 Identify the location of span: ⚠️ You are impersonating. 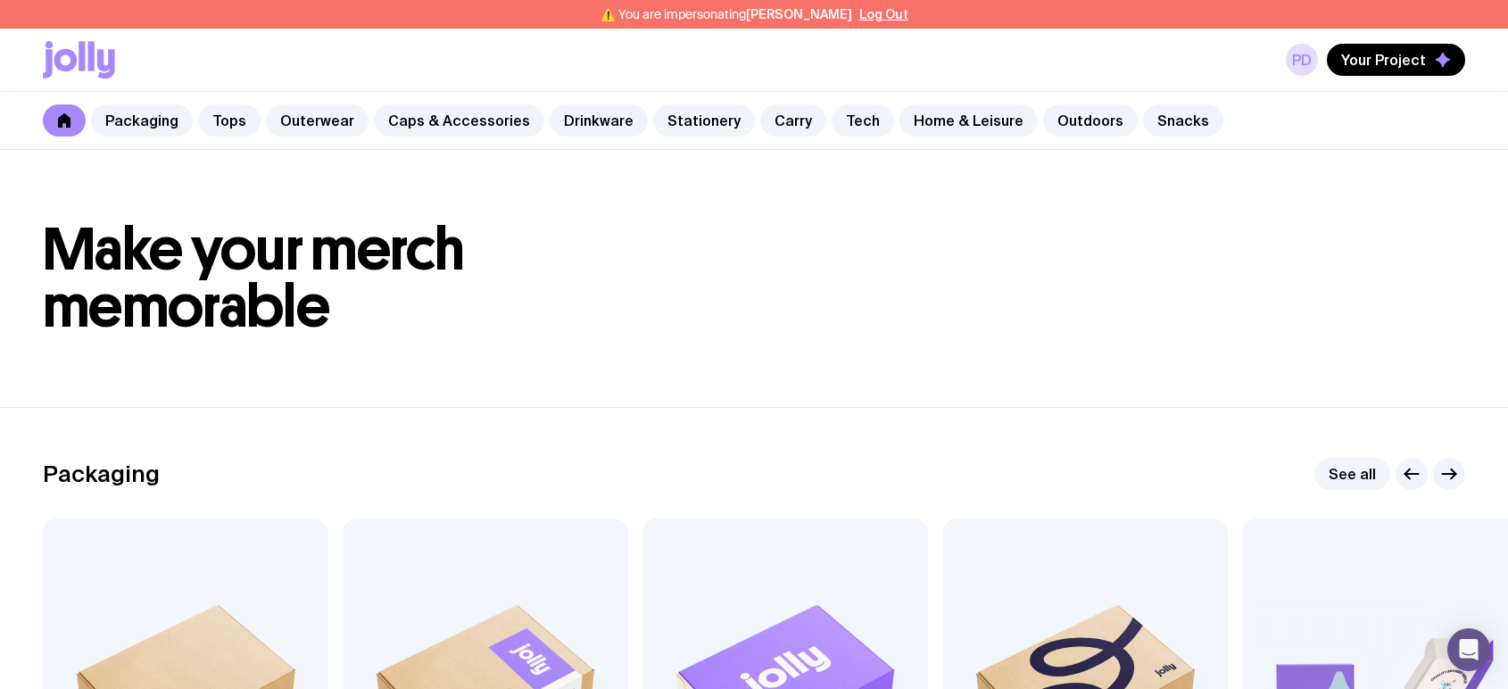
(726, 14).